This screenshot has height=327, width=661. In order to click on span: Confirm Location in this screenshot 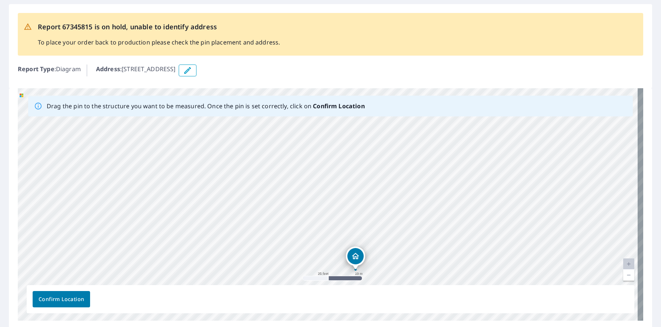, I will do `click(61, 299)`.